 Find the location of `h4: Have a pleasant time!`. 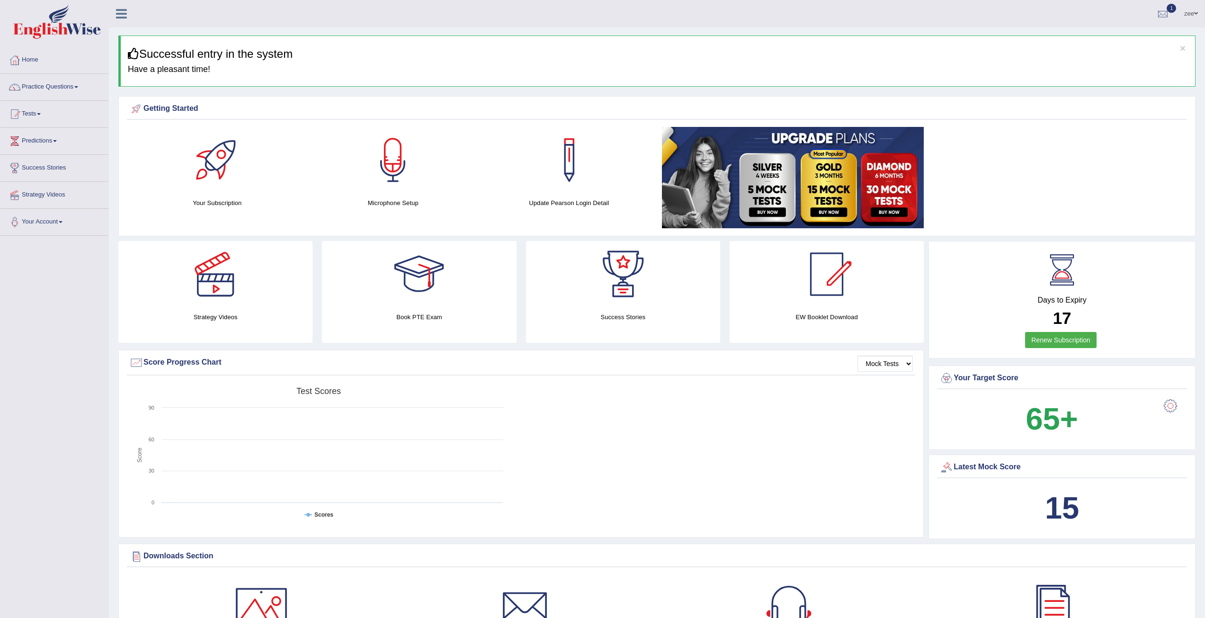

h4: Have a pleasant time! is located at coordinates (658, 70).